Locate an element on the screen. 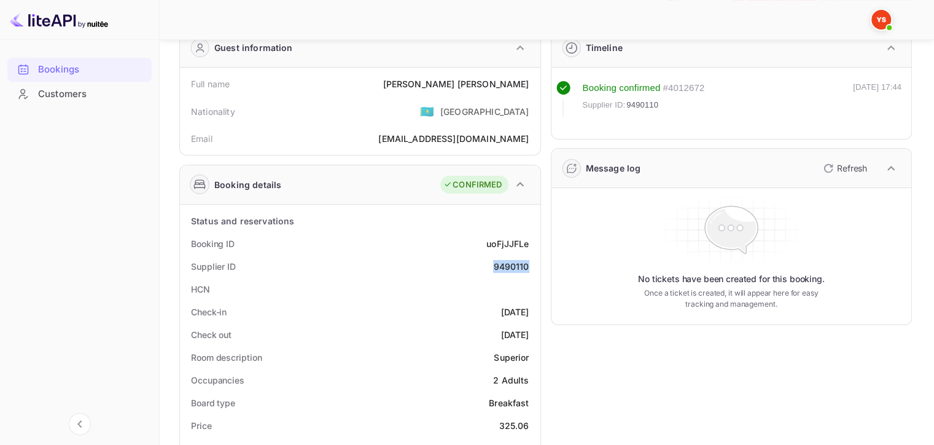 The width and height of the screenshot is (934, 445). div: CONFIRMED is located at coordinates (472, 185).